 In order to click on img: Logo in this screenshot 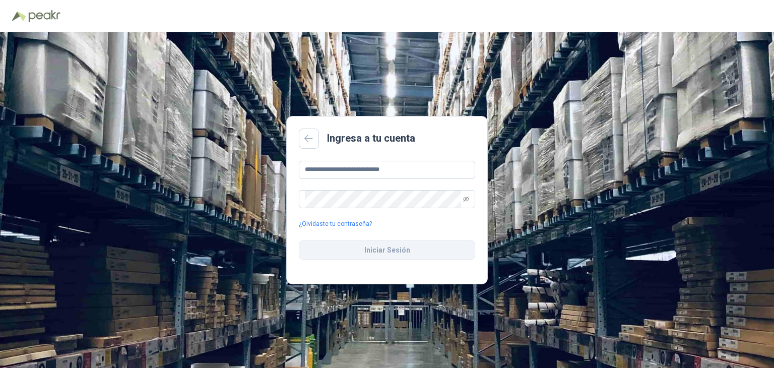, I will do `click(19, 16)`.